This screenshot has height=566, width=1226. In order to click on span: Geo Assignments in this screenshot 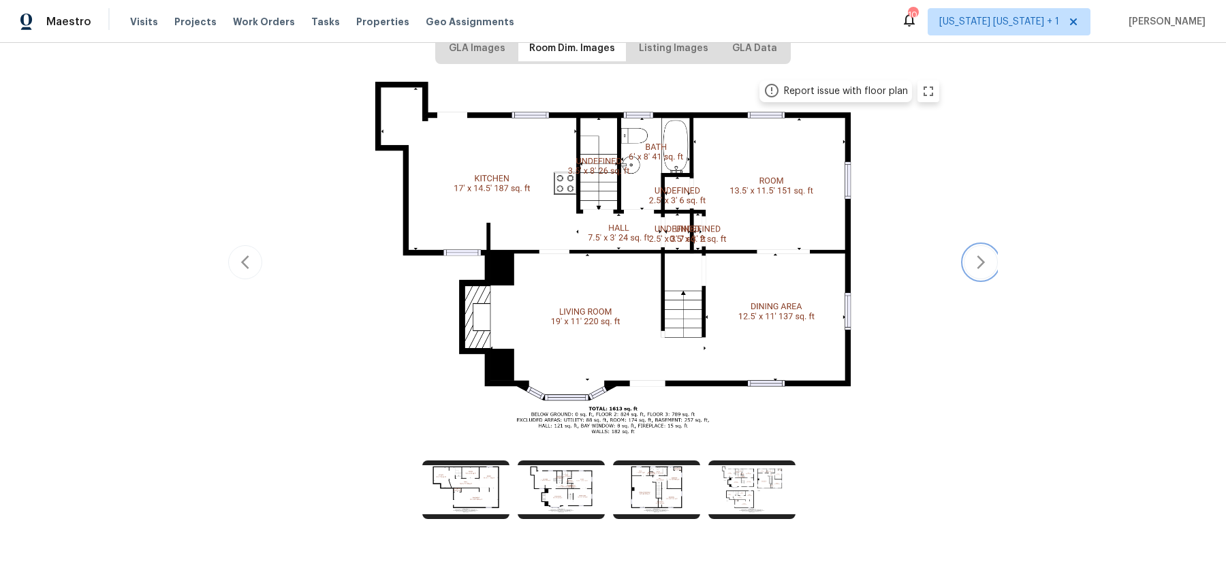, I will do `click(470, 22)`.